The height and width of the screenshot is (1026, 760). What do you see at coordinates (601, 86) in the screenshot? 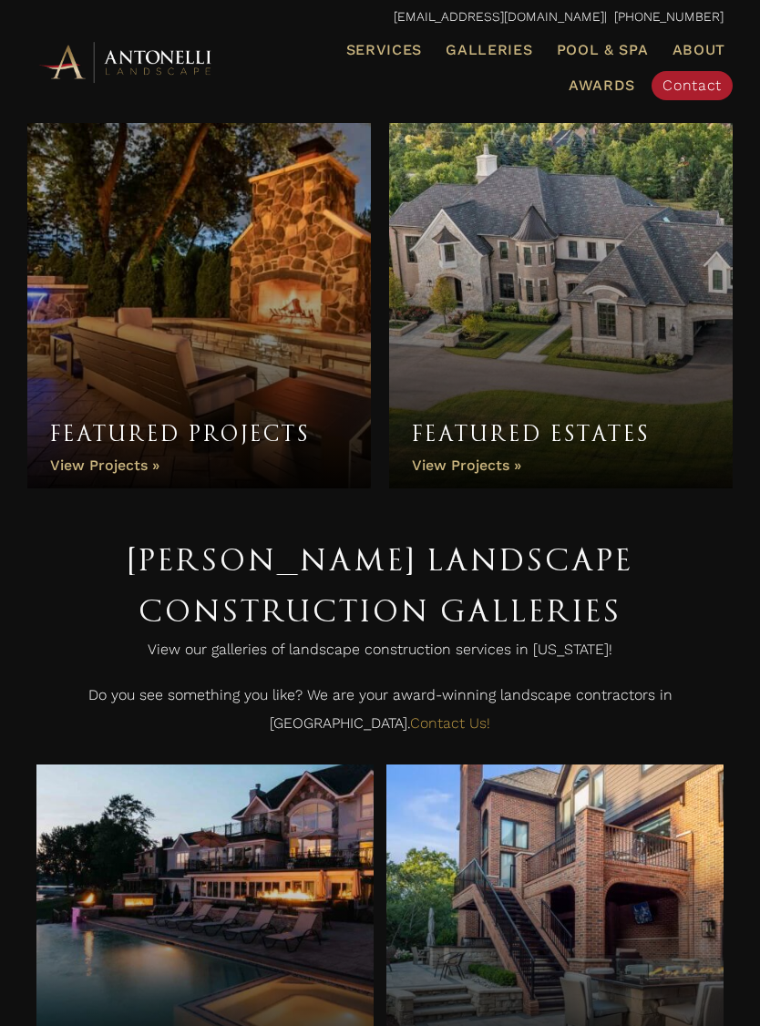
I see `a: Awards` at bounding box center [601, 86].